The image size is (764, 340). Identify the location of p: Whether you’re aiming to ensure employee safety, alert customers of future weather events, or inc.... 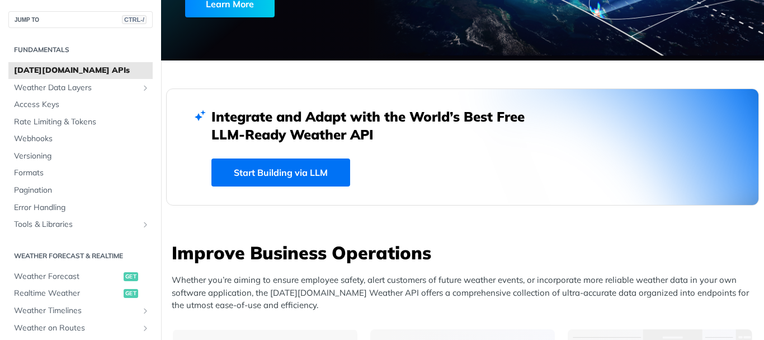
(466, 293).